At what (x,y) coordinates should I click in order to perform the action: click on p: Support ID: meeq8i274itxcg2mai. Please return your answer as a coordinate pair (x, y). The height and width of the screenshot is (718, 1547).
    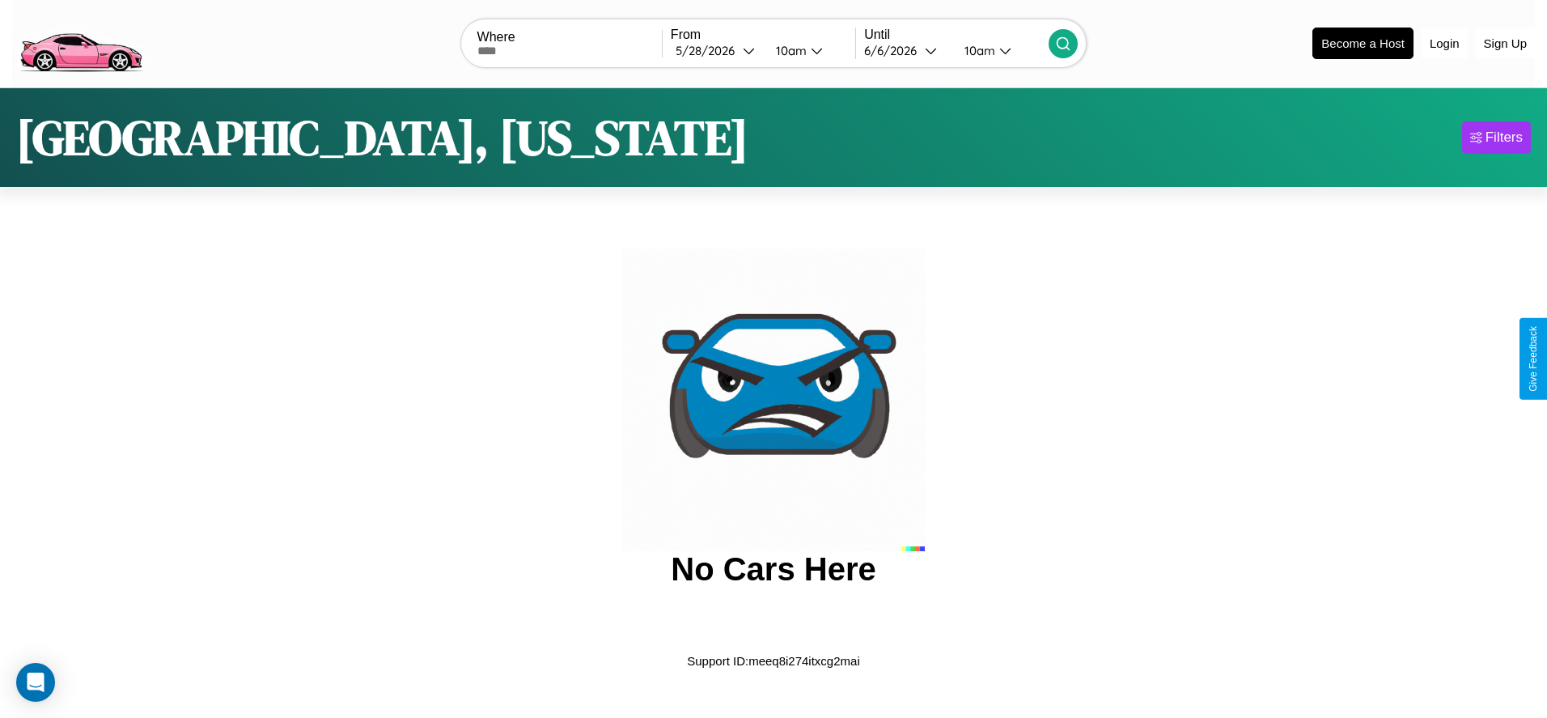
    Looking at the image, I should click on (773, 660).